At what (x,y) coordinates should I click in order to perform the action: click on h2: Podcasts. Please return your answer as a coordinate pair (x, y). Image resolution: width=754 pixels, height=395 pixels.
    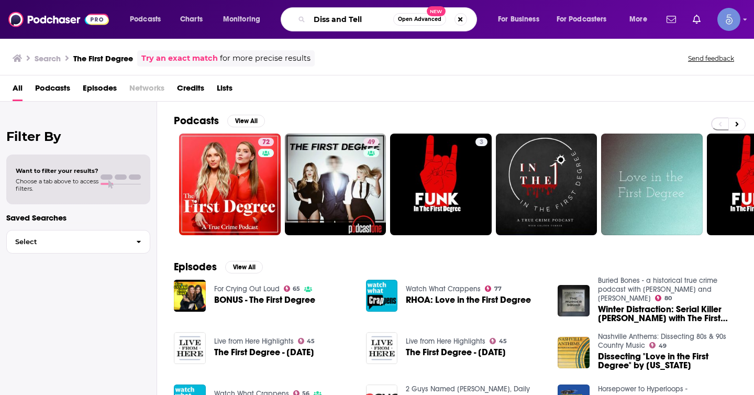
    Looking at the image, I should click on (196, 120).